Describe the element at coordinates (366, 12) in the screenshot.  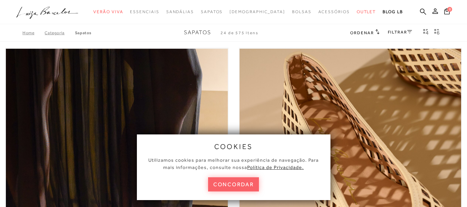
I see `span: Outlet` at that location.